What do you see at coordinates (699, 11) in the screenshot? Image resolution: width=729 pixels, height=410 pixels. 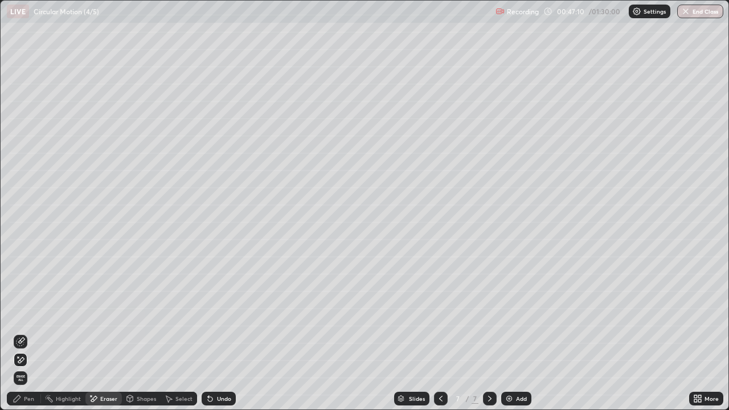 I see `button: End Class` at bounding box center [699, 11].